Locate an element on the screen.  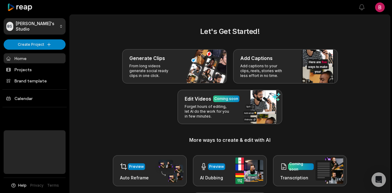
h3: Transcription is located at coordinates (297, 177).